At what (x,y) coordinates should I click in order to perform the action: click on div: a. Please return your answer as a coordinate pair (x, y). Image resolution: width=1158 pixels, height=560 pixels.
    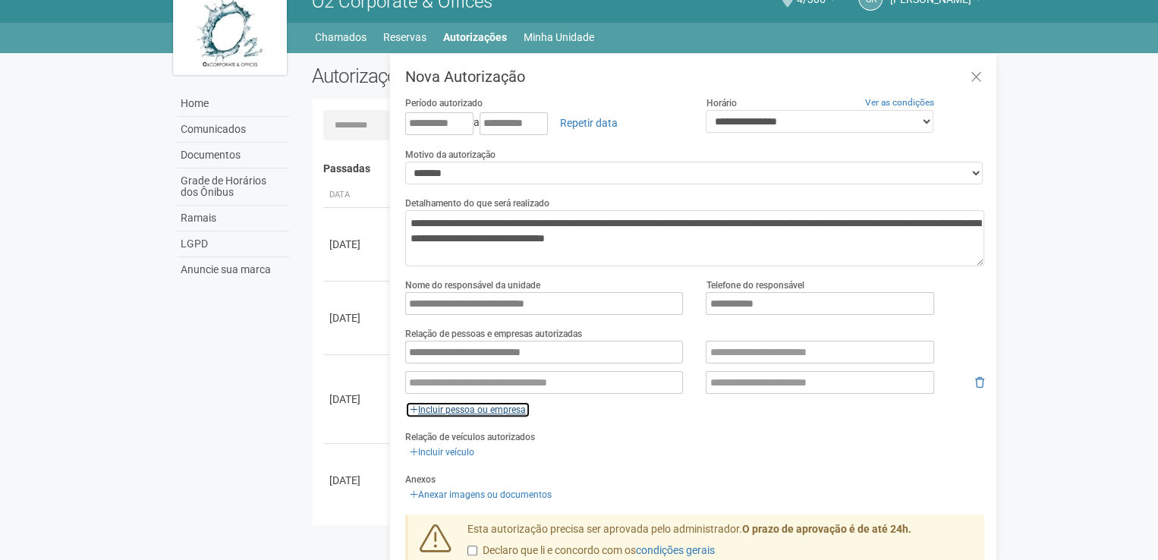
    Looking at the image, I should click on (544, 123).